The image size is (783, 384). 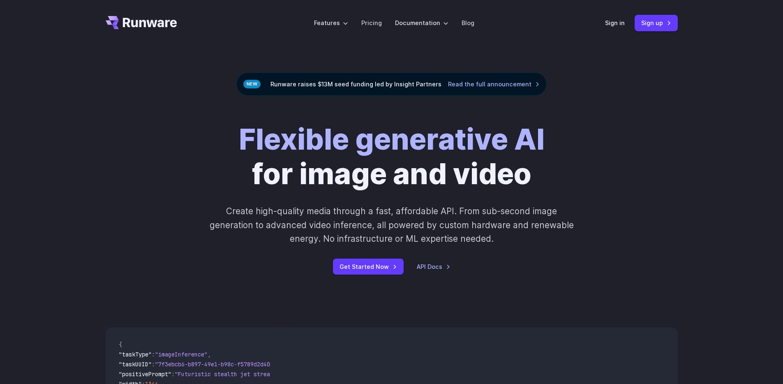 What do you see at coordinates (468, 23) in the screenshot?
I see `a: Blog` at bounding box center [468, 23].